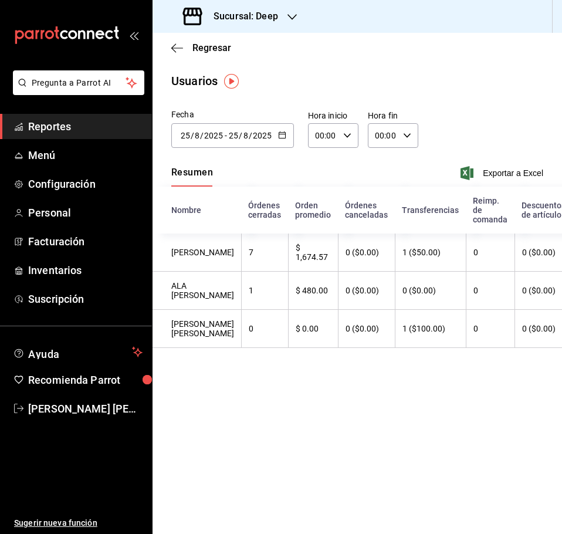 The image size is (562, 534). Describe the element at coordinates (490, 210) in the screenshot. I see `th: Reimp. de comanda` at that location.